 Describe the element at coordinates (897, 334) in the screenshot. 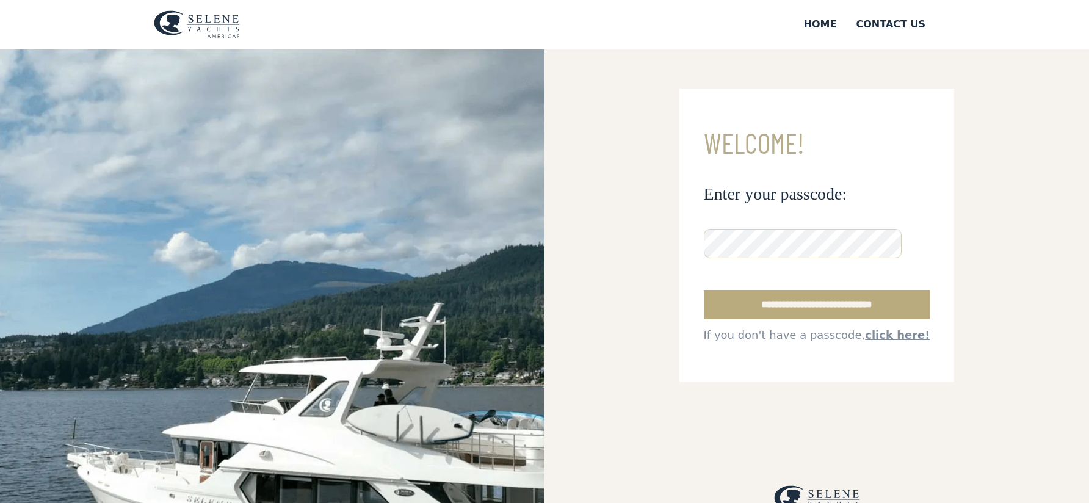

I see `a: click here!` at that location.